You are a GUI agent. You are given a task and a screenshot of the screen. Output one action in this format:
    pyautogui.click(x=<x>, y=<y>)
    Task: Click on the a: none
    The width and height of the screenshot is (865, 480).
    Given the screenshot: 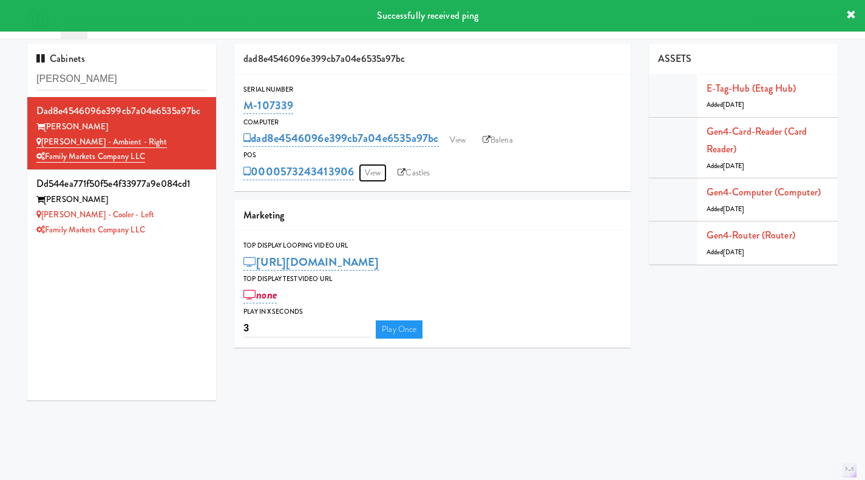 What is the action you would take?
    pyautogui.click(x=260, y=295)
    